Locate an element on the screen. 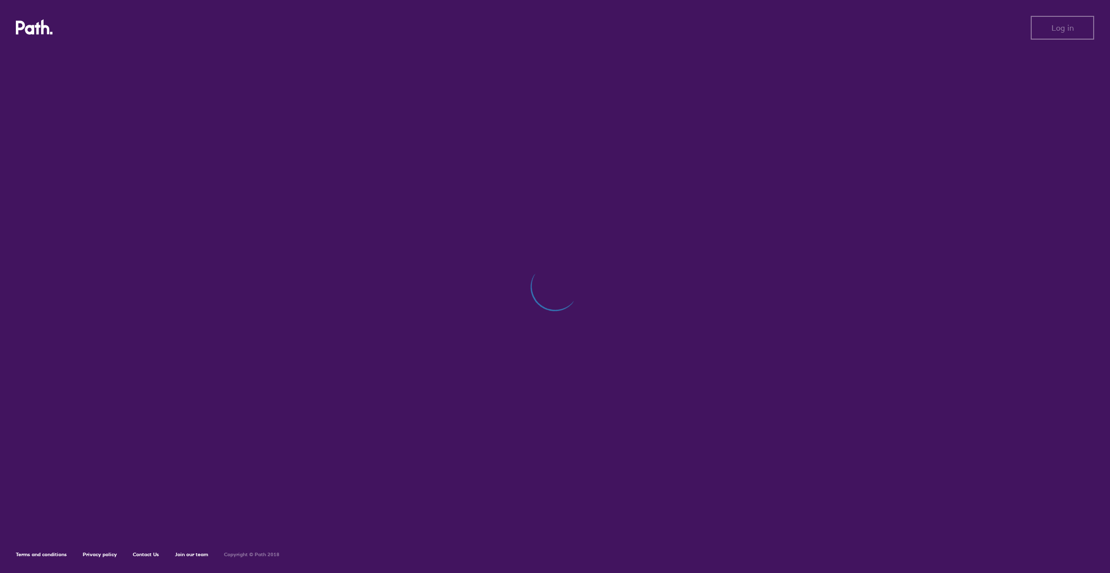 Image resolution: width=1110 pixels, height=573 pixels. h6: Copyright © Path 2018 is located at coordinates (252, 555).